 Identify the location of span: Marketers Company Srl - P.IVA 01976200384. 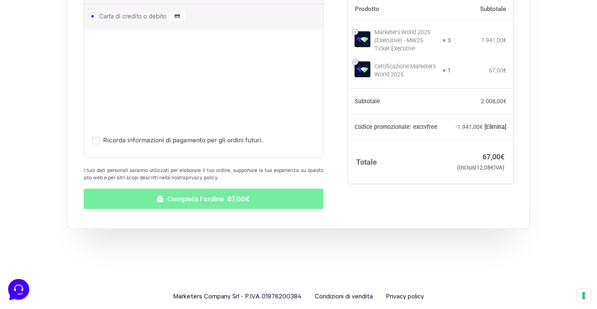
(237, 296).